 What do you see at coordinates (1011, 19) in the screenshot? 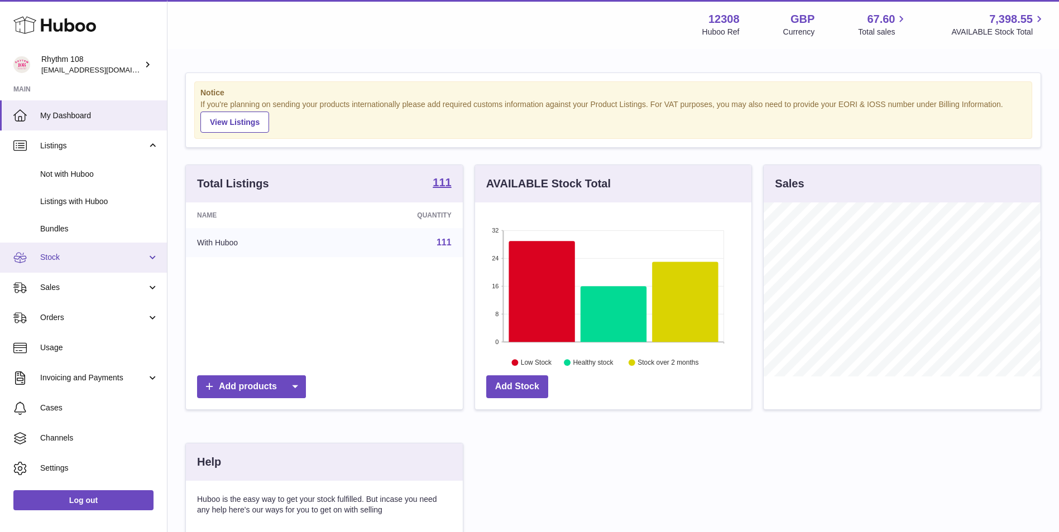
I see `span: 7,398.55` at bounding box center [1011, 19].